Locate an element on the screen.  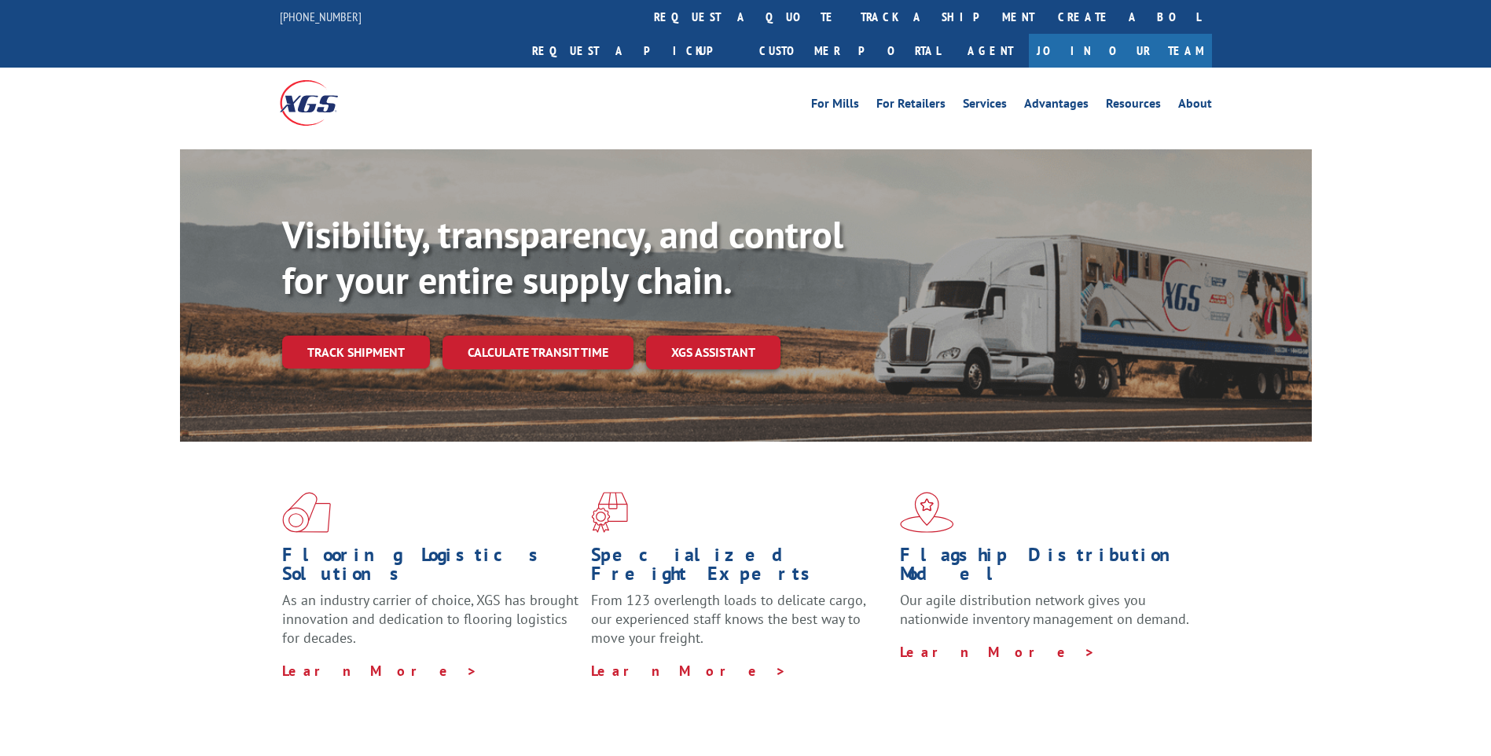
p: From 123 overlength loads to delicate cargo, our experienced staff knows the best way to move you... is located at coordinates (740, 626).